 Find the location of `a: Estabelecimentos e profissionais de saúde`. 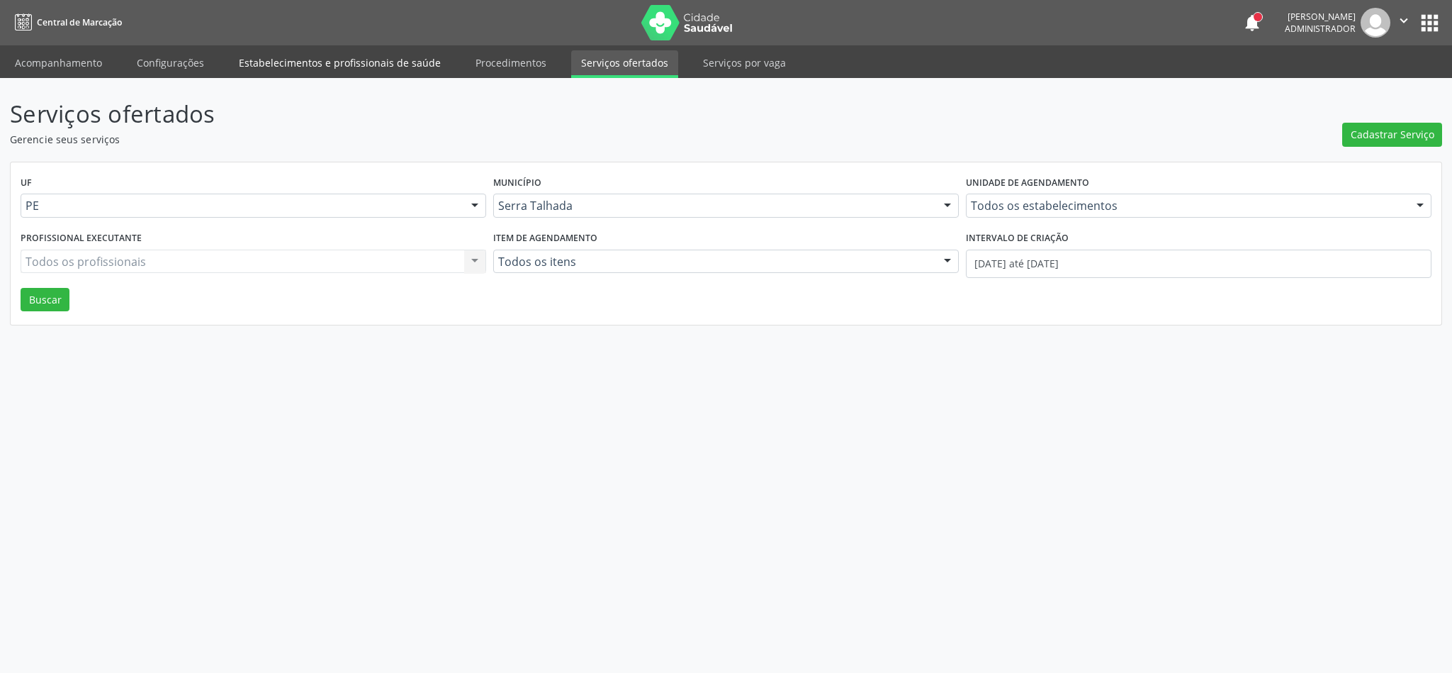

a: Estabelecimentos e profissionais de saúde is located at coordinates (340, 62).